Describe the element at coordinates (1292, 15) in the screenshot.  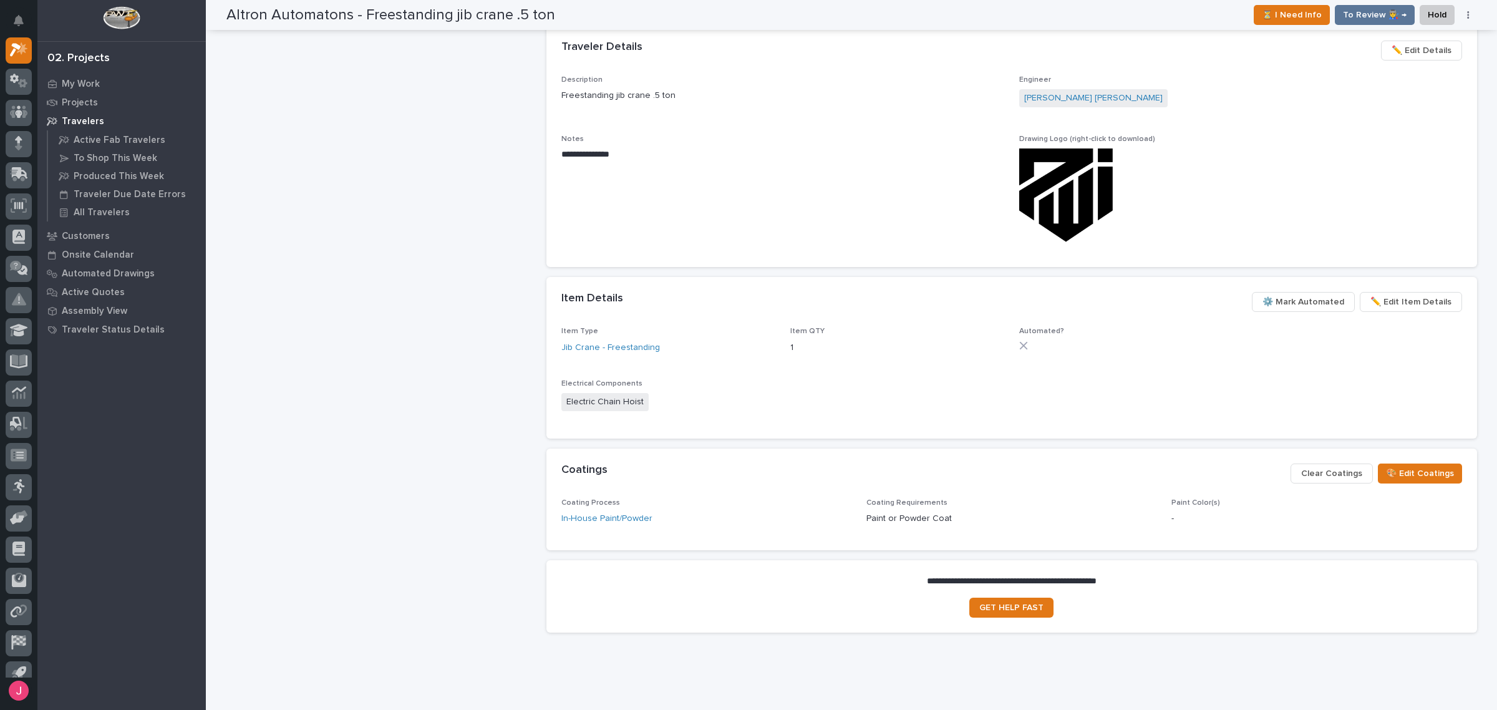
I see `button: ⏳ I Need Info` at that location.